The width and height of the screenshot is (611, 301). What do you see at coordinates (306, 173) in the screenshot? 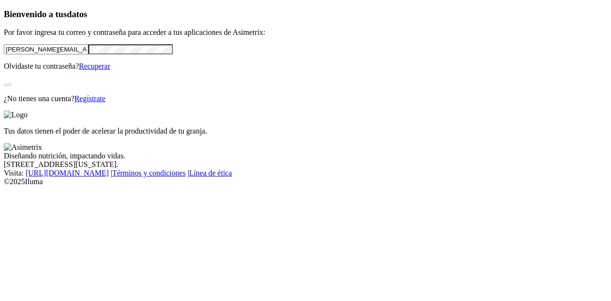
I see `div: Visita : | |` at bounding box center [306, 173].